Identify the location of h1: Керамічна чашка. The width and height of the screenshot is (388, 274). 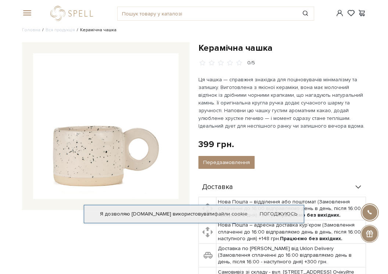
(282, 48).